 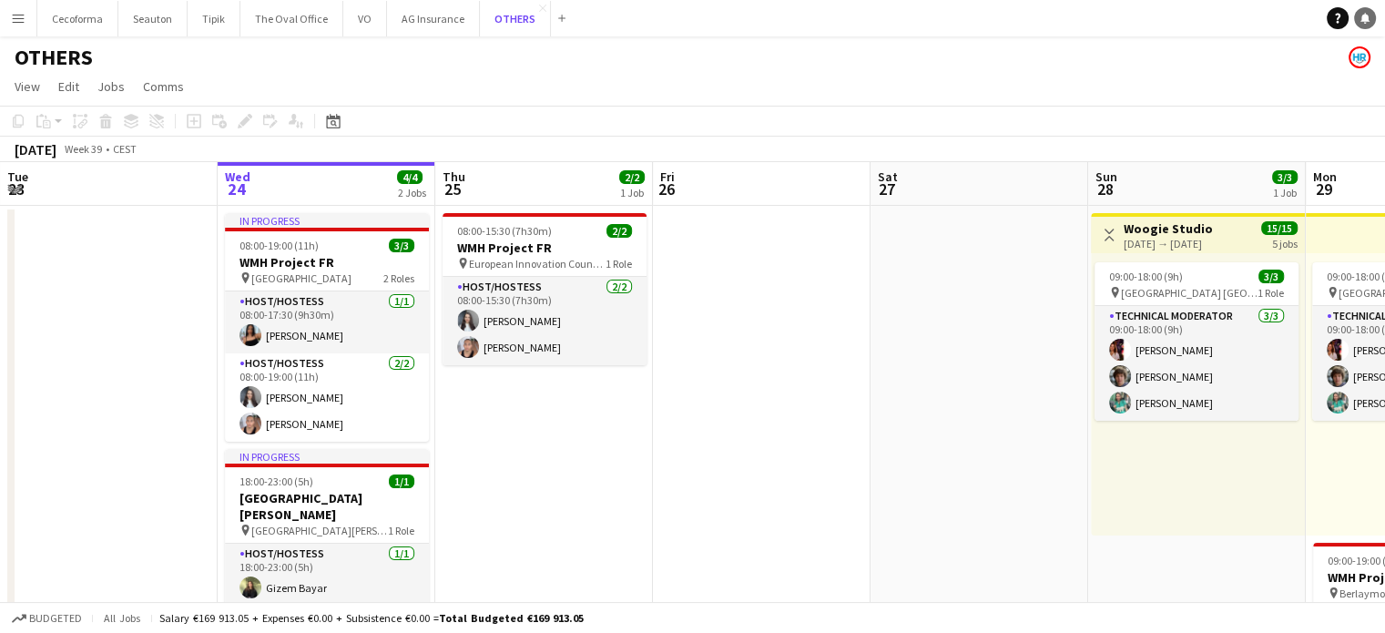 I want to click on span: Jobs, so click(x=111, y=87).